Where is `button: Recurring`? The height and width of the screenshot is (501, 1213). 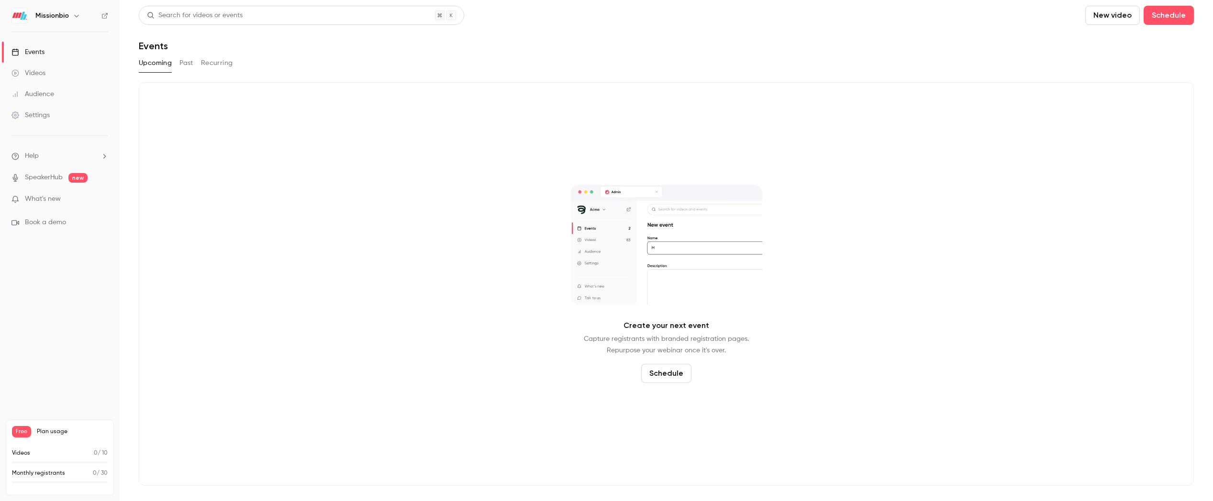
button: Recurring is located at coordinates (217, 63).